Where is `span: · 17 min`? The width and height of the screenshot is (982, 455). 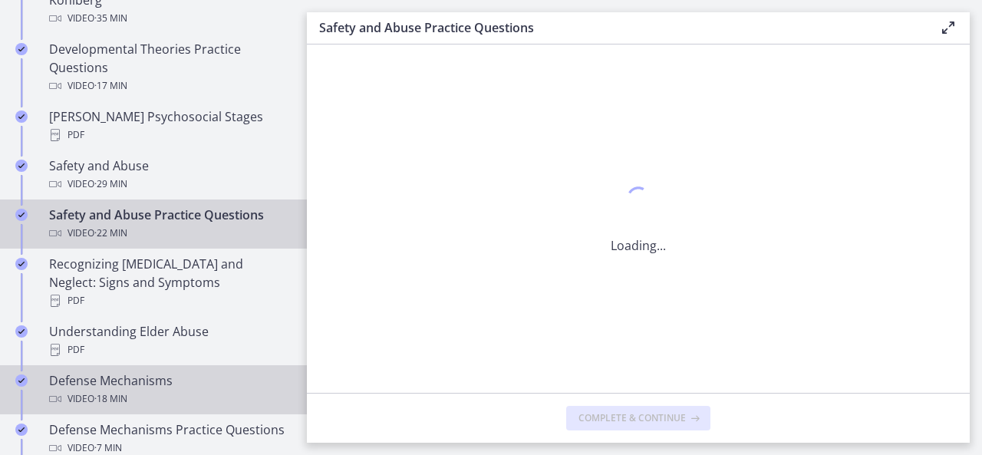 span: · 17 min is located at coordinates (110, 86).